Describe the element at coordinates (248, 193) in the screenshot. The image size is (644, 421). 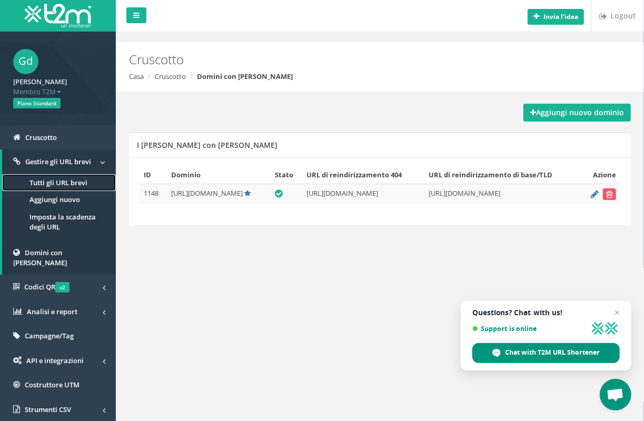
I see `a: Default` at that location.